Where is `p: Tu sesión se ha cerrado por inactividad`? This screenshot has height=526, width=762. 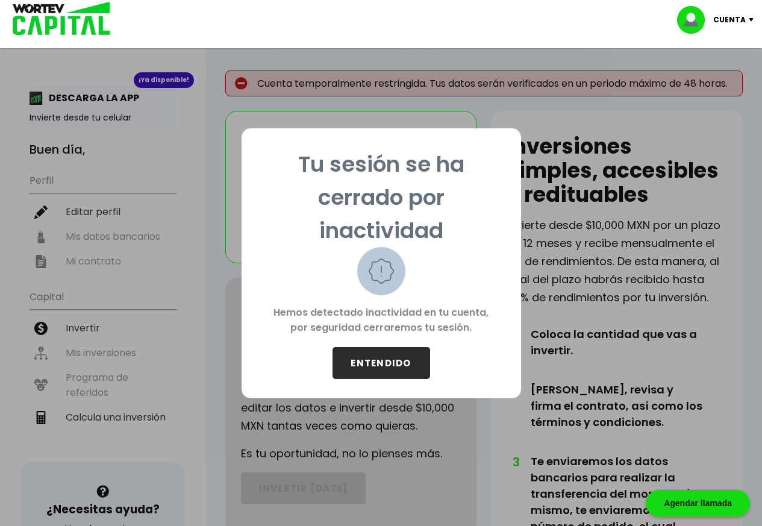 p: Tu sesión se ha cerrado por inactividad is located at coordinates (381, 197).